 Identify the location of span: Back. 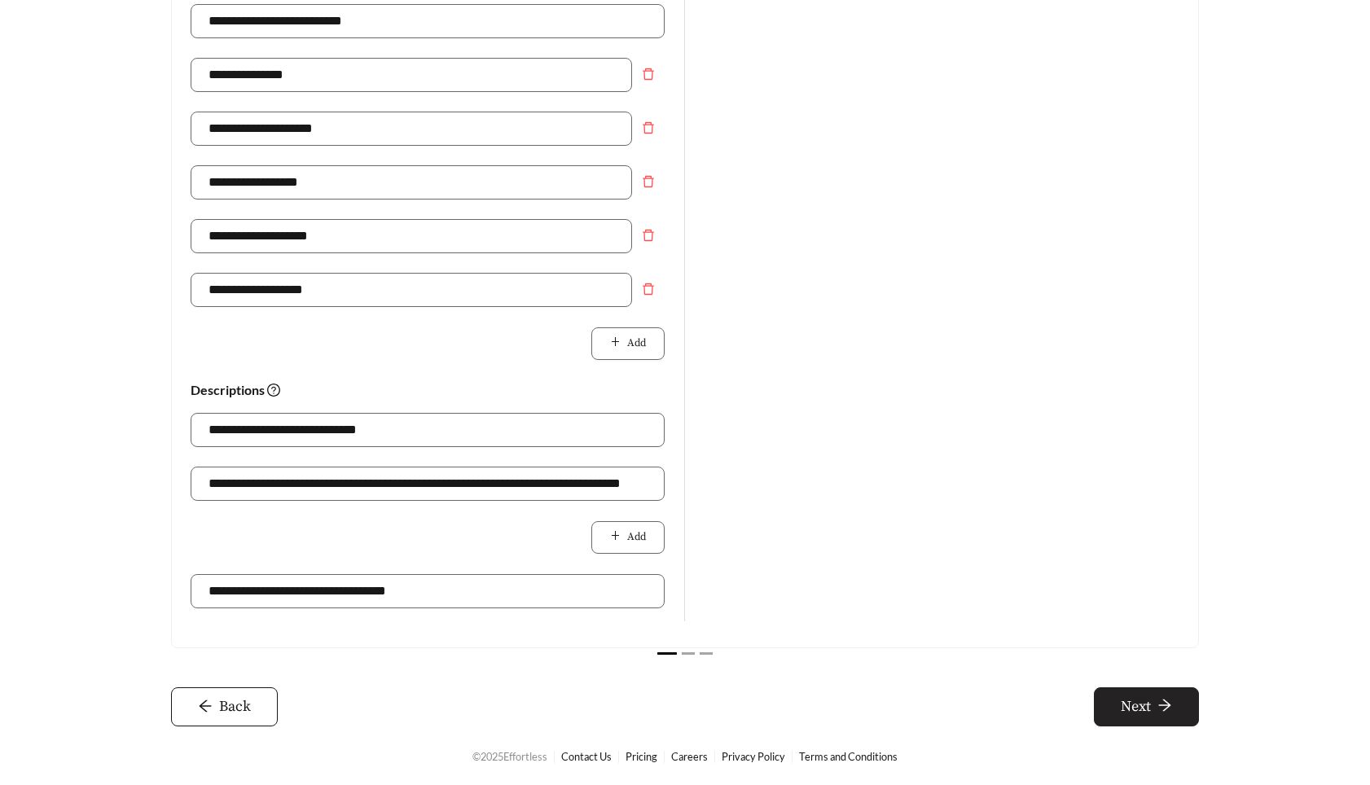
(235, 706).